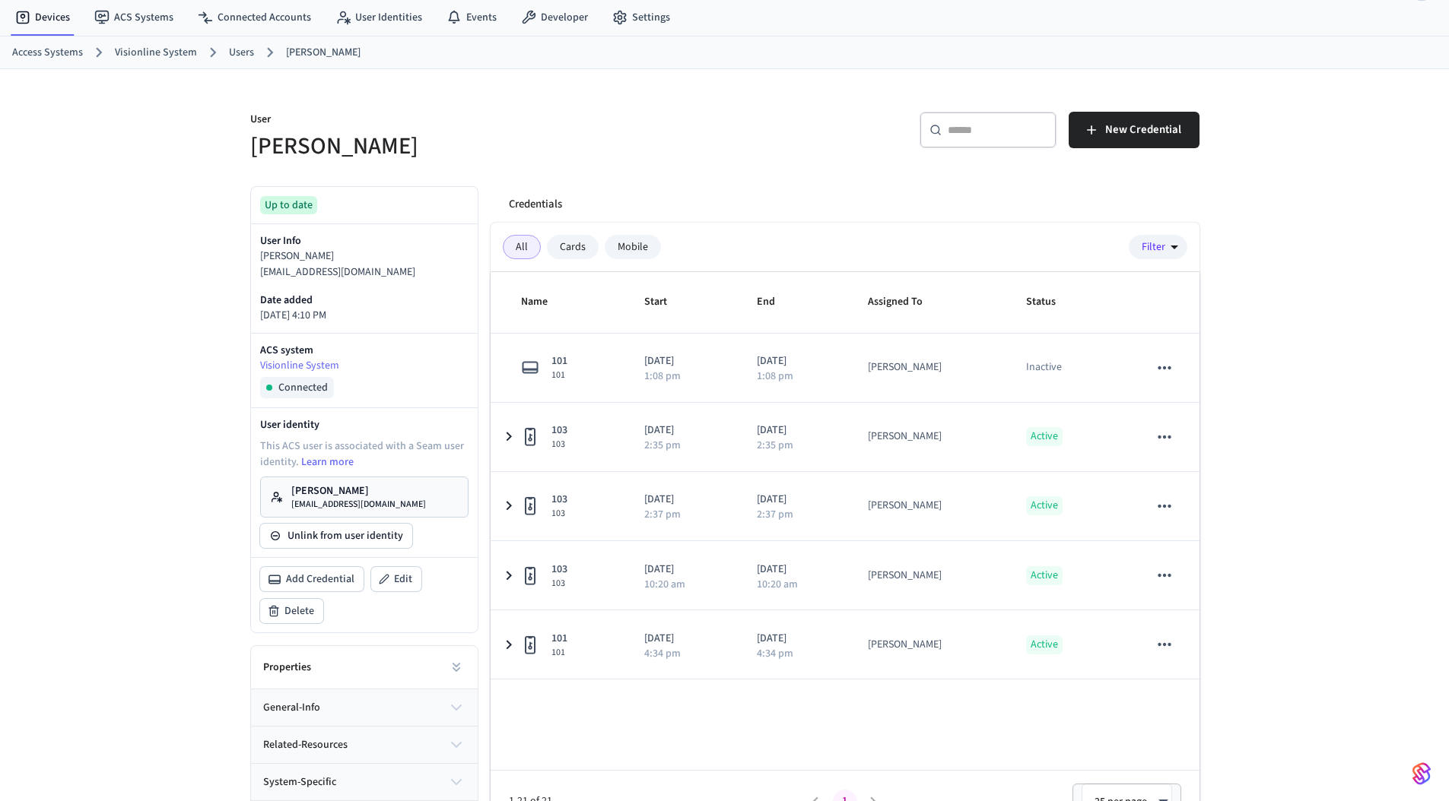  Describe the element at coordinates (905, 302) in the screenshot. I see `span: Assigned To` at that location.